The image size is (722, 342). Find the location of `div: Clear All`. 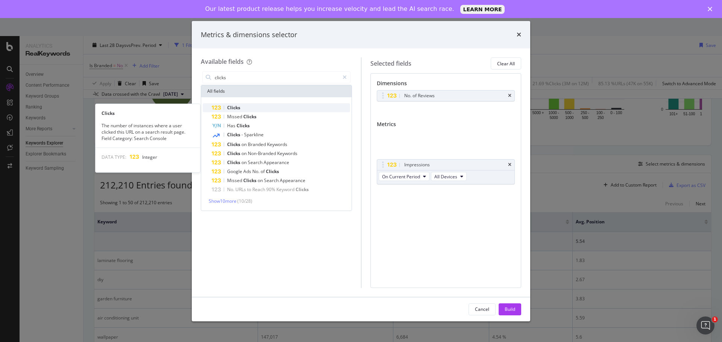

div: Clear All is located at coordinates (505, 64).